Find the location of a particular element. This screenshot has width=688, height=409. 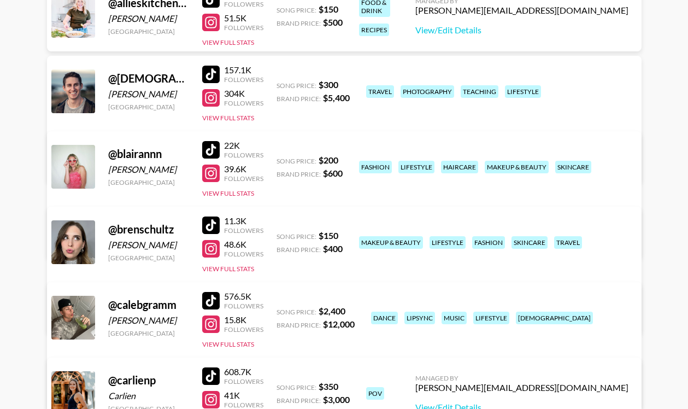

div: lipsync is located at coordinates (420, 318).